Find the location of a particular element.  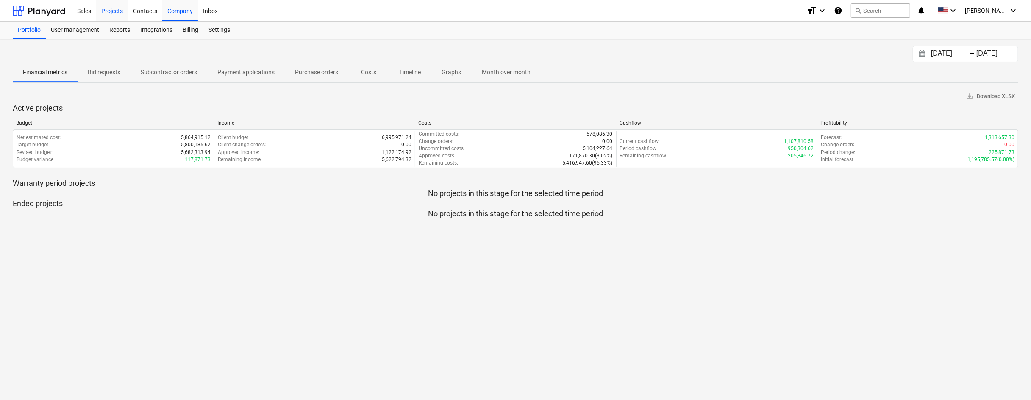

p: Payment applications is located at coordinates (246, 72).